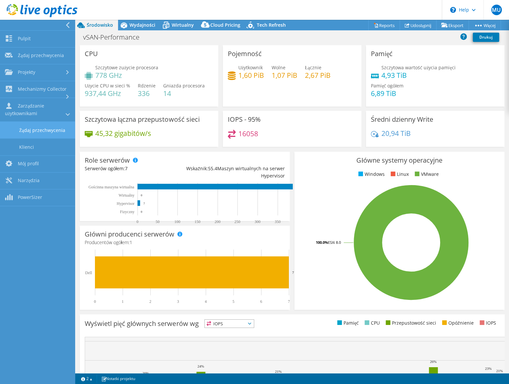 The width and height of the screenshot is (509, 384). Describe the element at coordinates (143, 25) in the screenshot. I see `span: Wydajności` at that location.